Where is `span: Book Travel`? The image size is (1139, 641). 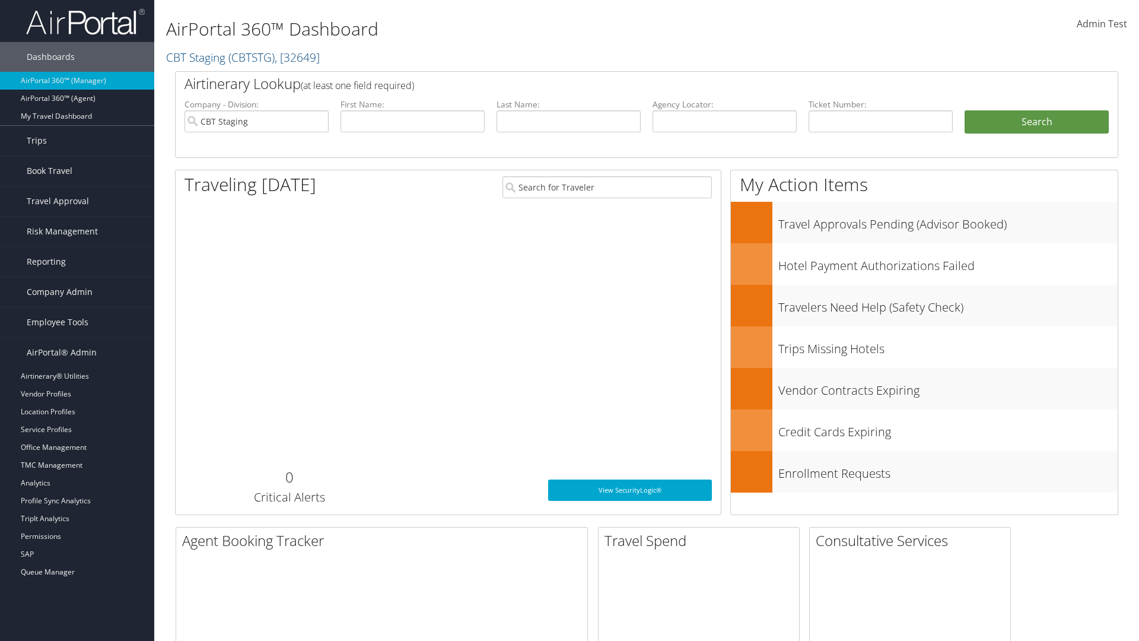
span: Book Travel is located at coordinates (49, 171).